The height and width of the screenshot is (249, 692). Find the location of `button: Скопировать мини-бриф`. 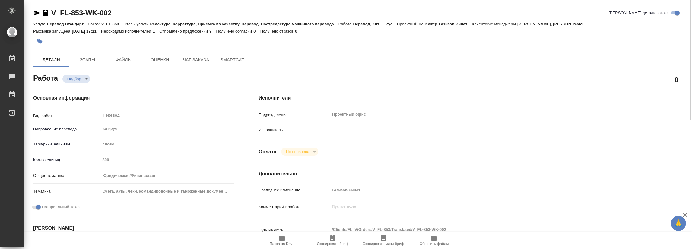

button: Скопировать мини-бриф is located at coordinates (383, 240).